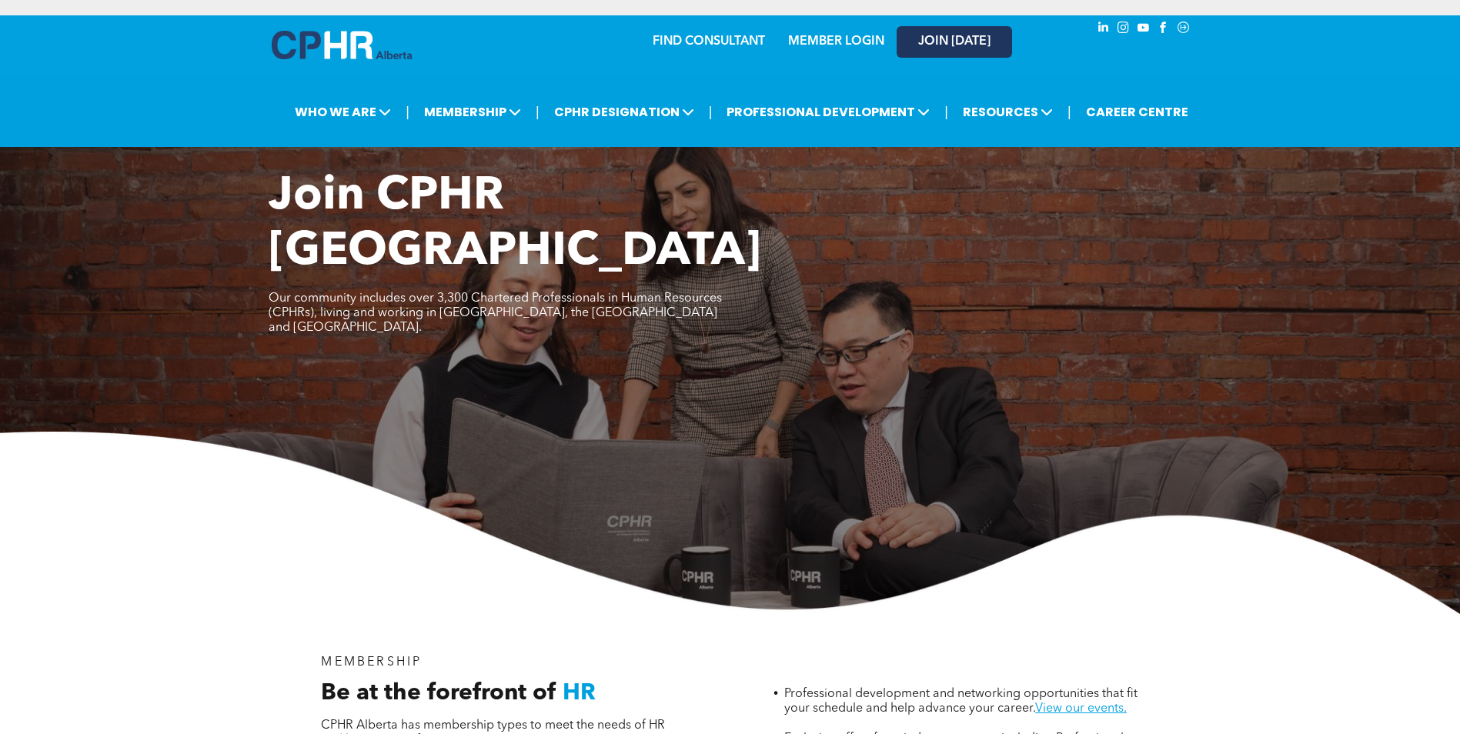 This screenshot has width=1460, height=734. What do you see at coordinates (1164, 29) in the screenshot?
I see `a: facebook` at bounding box center [1164, 29].